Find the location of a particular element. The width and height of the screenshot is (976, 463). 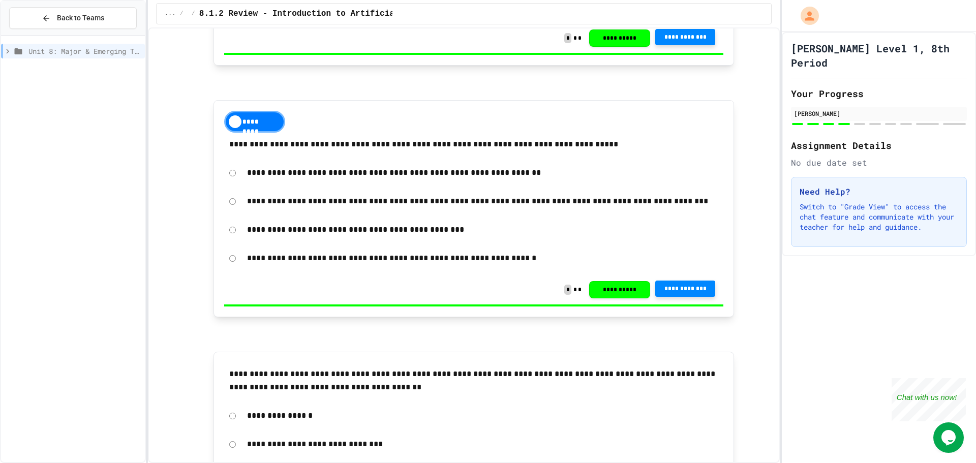

p: Switch to "Grade View" to access the chat feature and communicate with your teacher for help and ... is located at coordinates (879, 217).